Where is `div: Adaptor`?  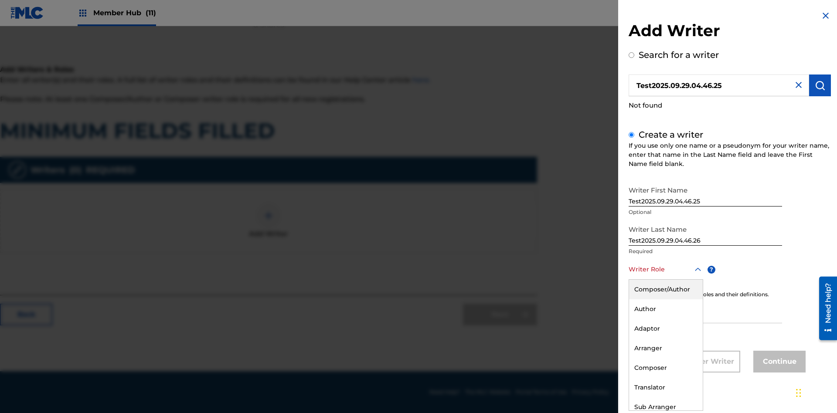 div: Adaptor is located at coordinates (666, 329).